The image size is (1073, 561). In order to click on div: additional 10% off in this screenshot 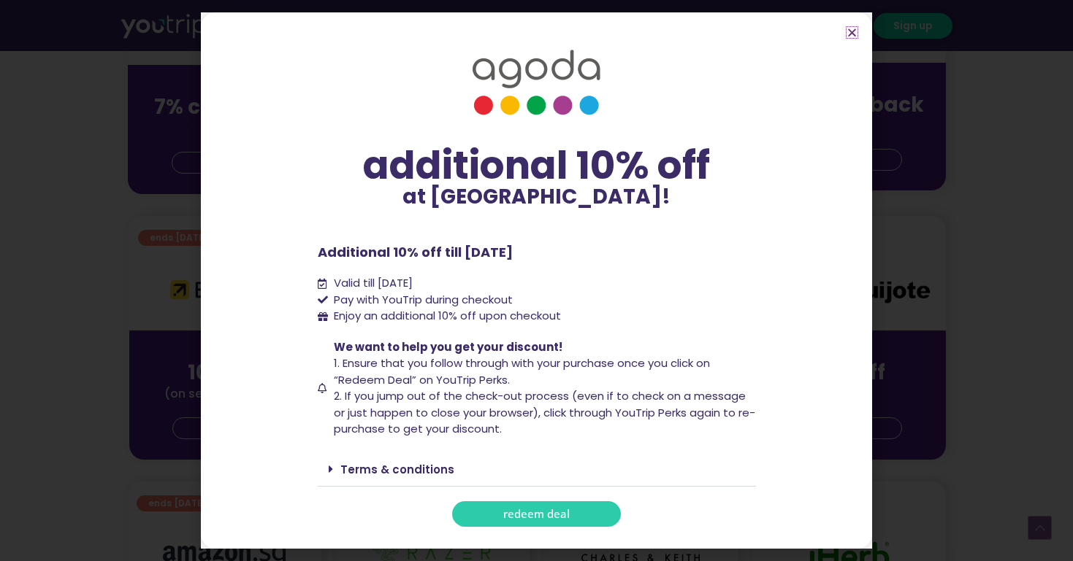, I will do `click(537, 166)`.